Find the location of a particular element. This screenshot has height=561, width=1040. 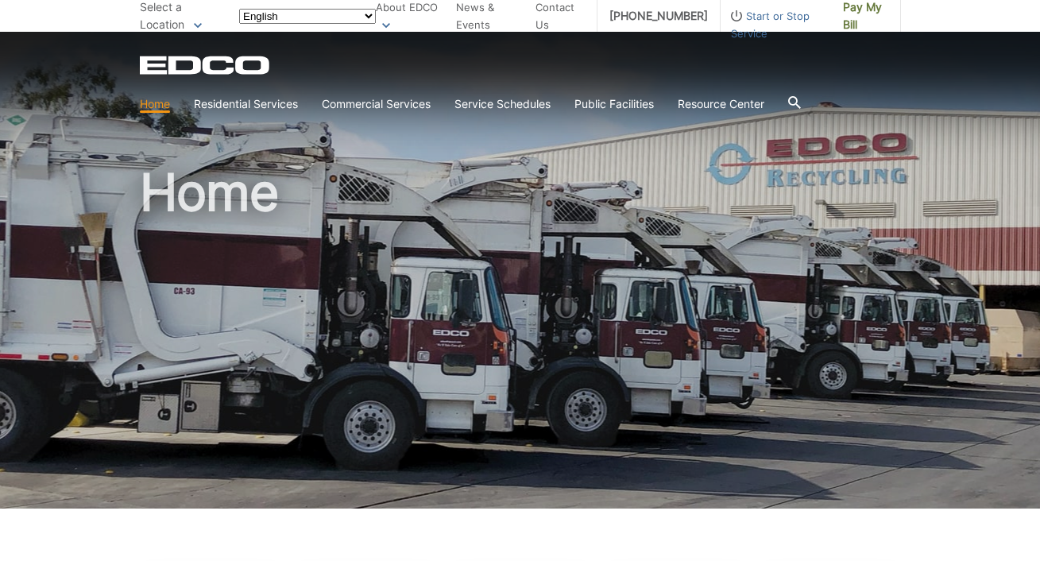

a: Resource Center is located at coordinates (720, 104).